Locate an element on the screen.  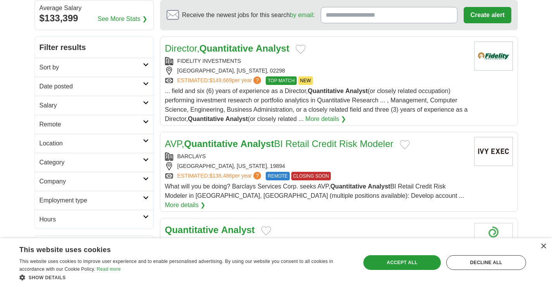
a: See More Stats ❯ is located at coordinates (122, 19).